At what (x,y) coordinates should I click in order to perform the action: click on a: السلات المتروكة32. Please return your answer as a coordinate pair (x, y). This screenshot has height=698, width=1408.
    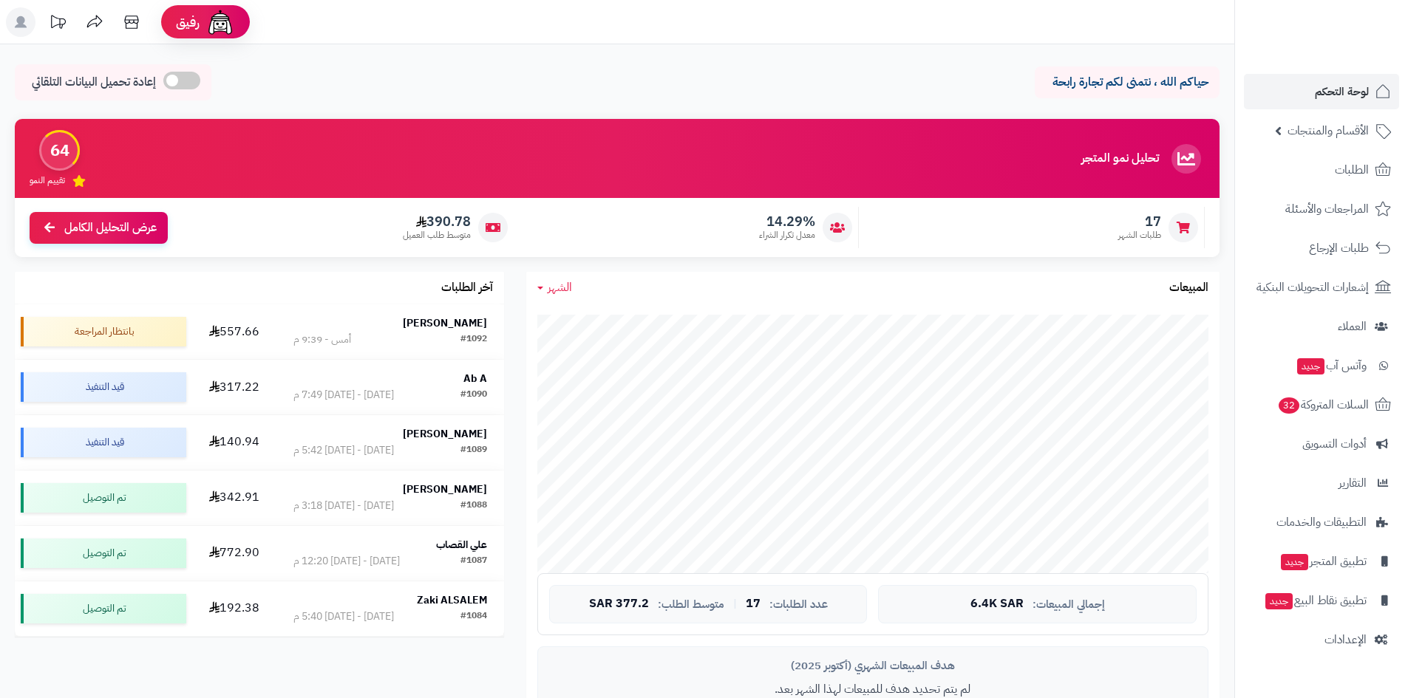
    Looking at the image, I should click on (1321, 405).